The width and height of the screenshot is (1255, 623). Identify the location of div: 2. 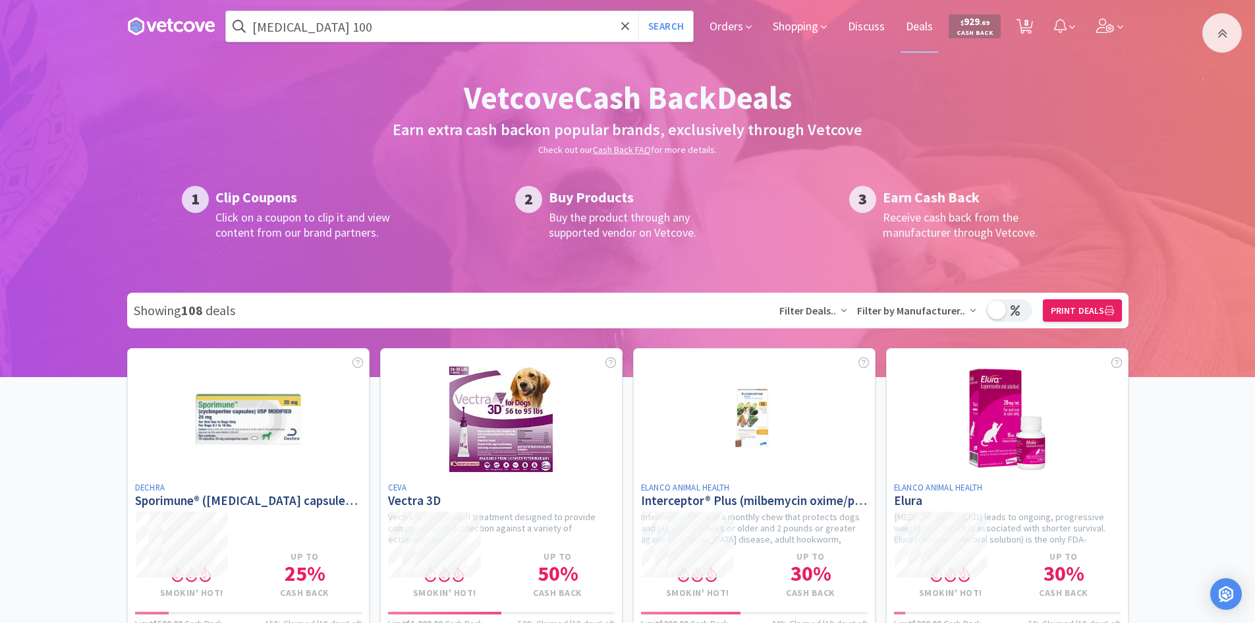
(528, 199).